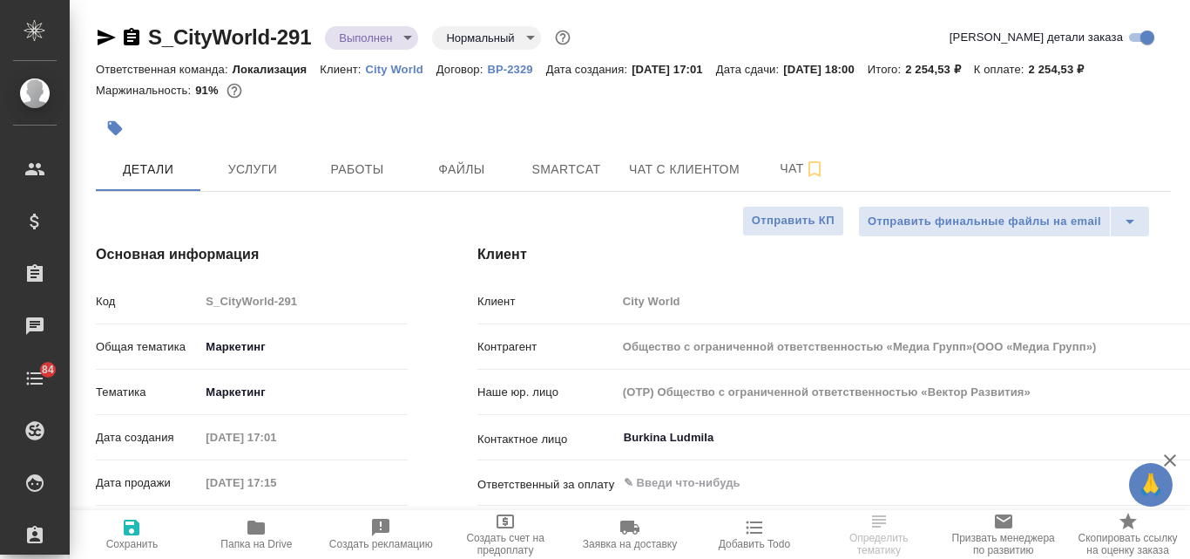 This screenshot has width=1190, height=559. I want to click on button: Доп статусы указывают на важность/срочность заказа, so click(563, 37).